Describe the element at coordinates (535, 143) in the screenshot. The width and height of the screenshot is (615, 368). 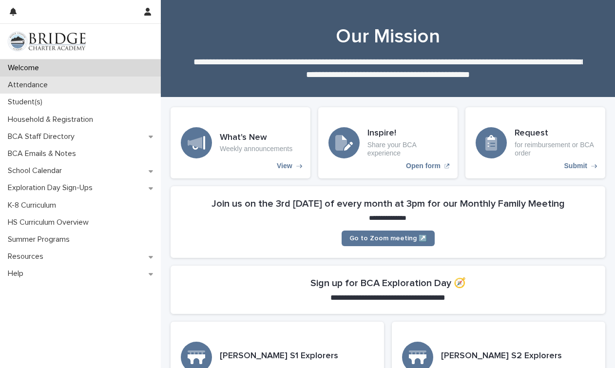
I see `a: Submit` at that location.